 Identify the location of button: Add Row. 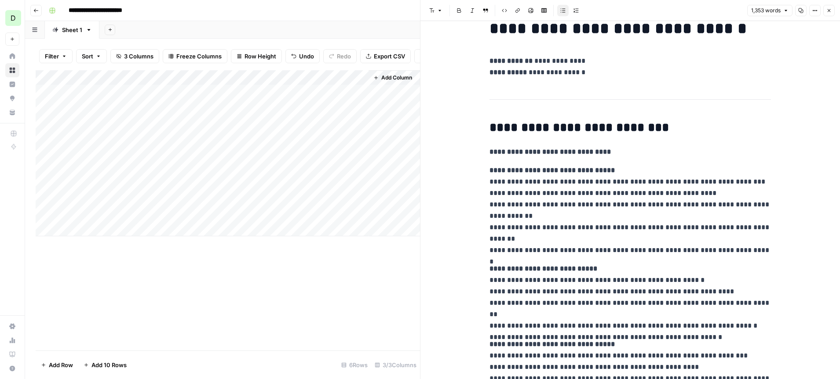
(57, 365).